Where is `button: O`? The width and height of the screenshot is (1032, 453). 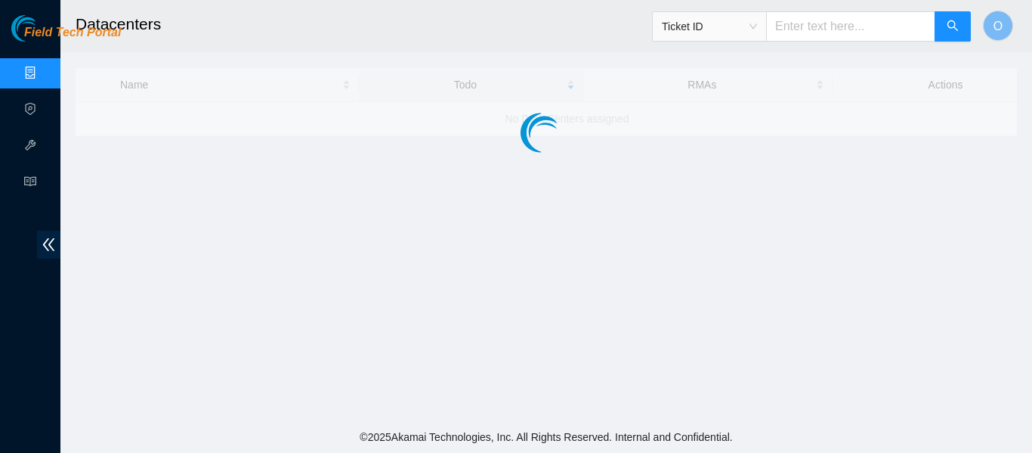 button: O is located at coordinates (998, 26).